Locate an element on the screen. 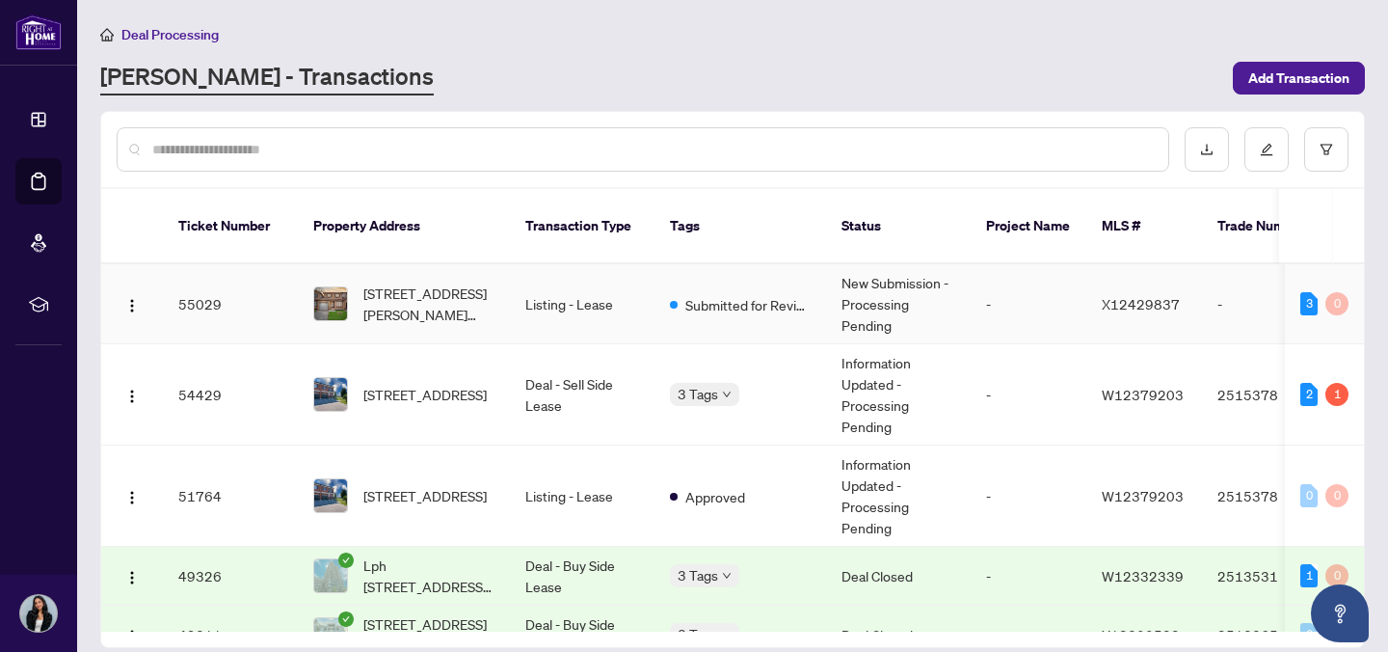 The height and width of the screenshot is (652, 1388). th: MLS # is located at coordinates (1144, 227).